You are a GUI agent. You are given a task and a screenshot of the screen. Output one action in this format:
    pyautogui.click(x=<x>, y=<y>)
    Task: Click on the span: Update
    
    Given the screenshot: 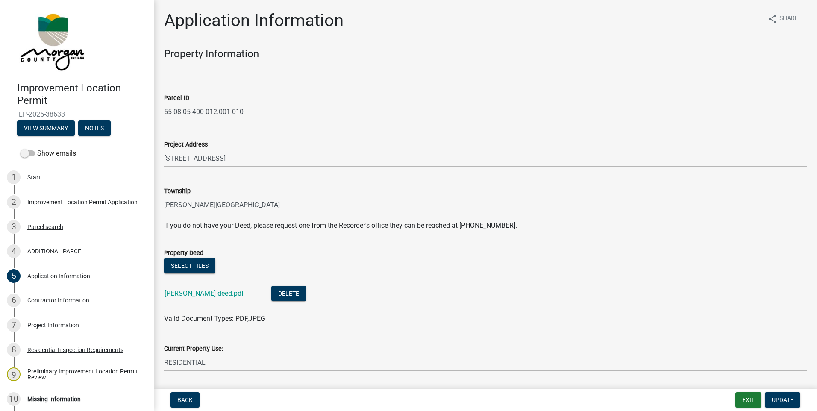 What is the action you would take?
    pyautogui.click(x=782, y=400)
    